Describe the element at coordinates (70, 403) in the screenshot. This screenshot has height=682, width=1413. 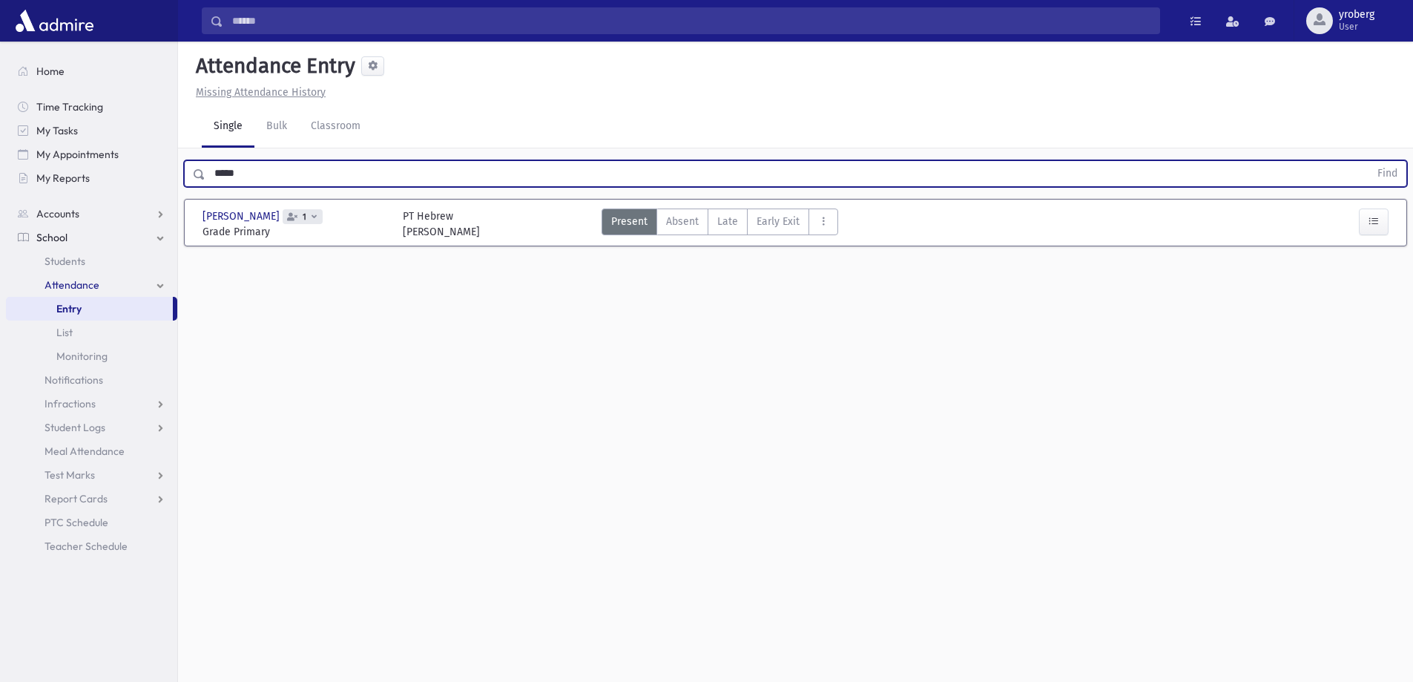
I see `span: Infractions` at that location.